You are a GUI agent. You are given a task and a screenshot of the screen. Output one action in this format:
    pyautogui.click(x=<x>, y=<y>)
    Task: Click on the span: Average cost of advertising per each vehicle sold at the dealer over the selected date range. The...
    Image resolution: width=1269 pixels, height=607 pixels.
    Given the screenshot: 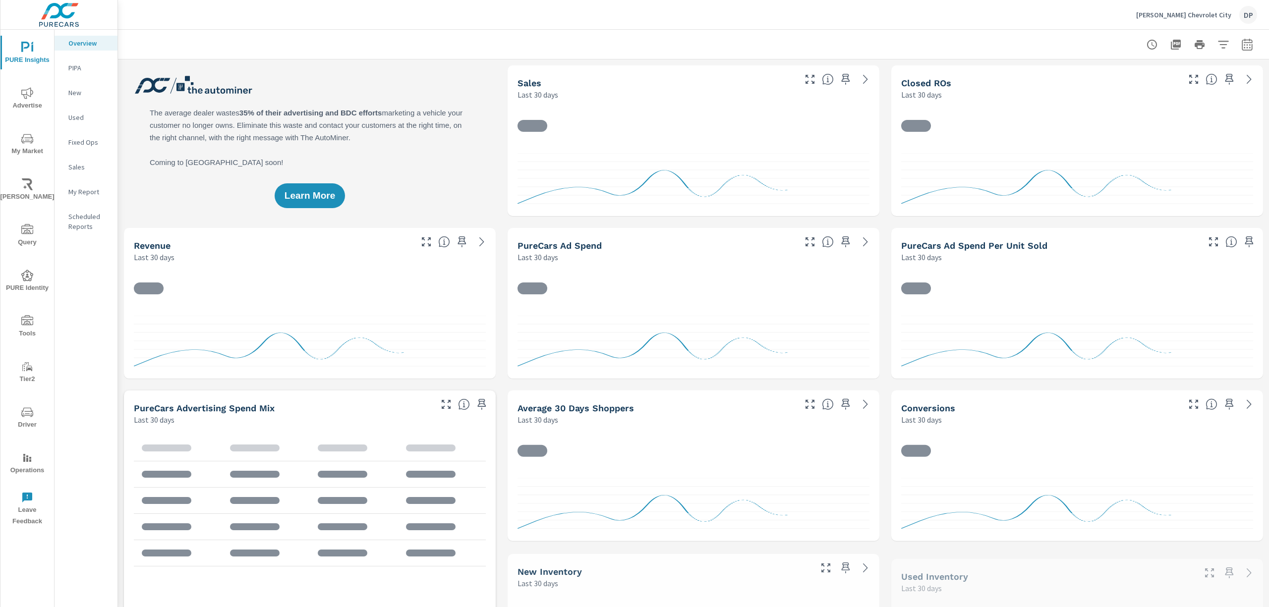 What is the action you would take?
    pyautogui.click(x=1231, y=242)
    